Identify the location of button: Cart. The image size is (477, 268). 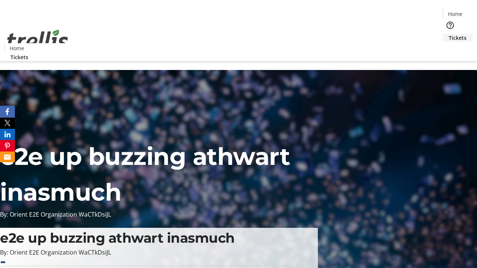
(450, 49).